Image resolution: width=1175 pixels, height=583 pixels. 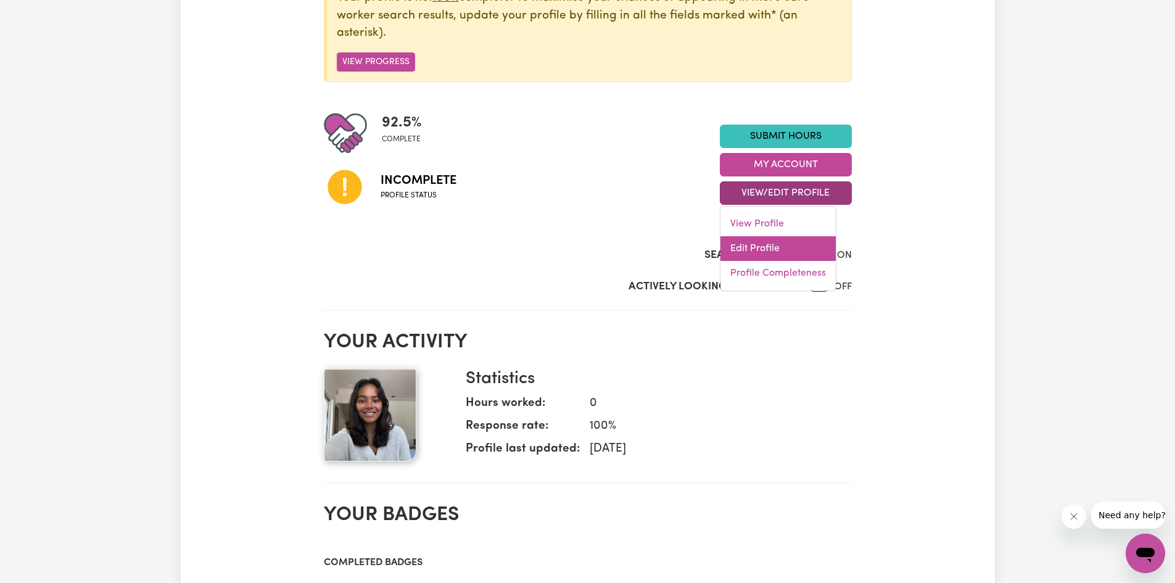 I want to click on button: View Progress, so click(x=376, y=62).